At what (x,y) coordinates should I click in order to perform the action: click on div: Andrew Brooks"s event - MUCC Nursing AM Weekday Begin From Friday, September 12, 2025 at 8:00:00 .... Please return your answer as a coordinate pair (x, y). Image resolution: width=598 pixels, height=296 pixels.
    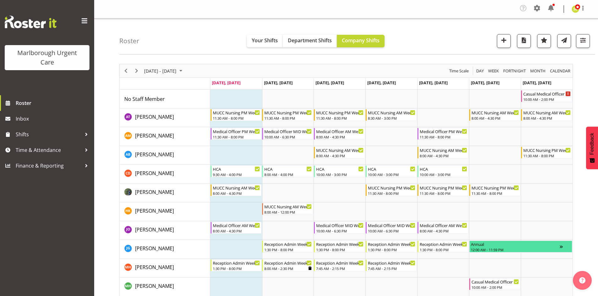
    Looking at the image, I should click on (443, 153).